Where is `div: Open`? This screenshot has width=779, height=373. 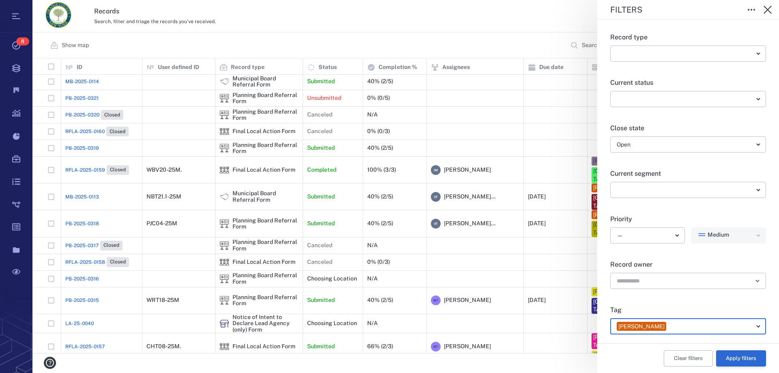
div: Open is located at coordinates (685, 144).